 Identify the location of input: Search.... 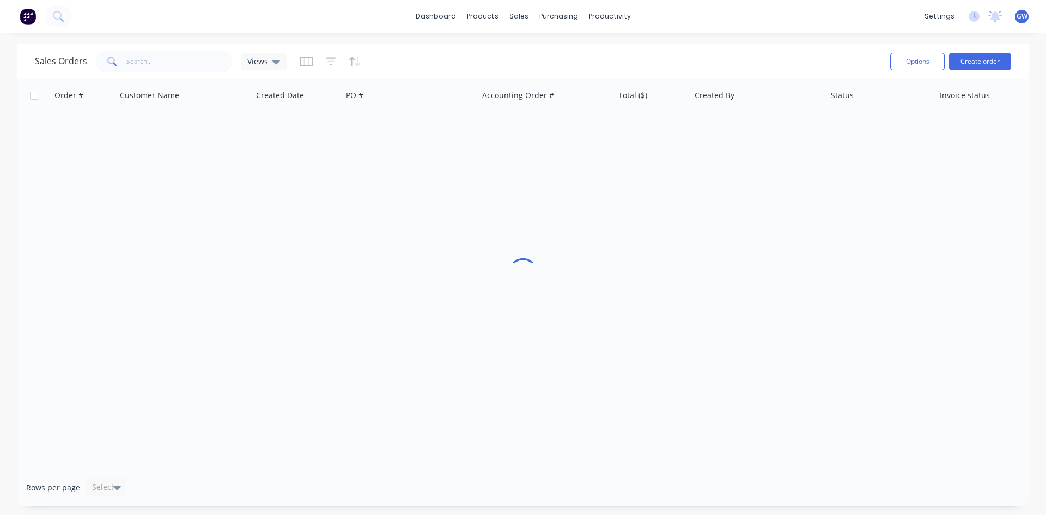
(179, 62).